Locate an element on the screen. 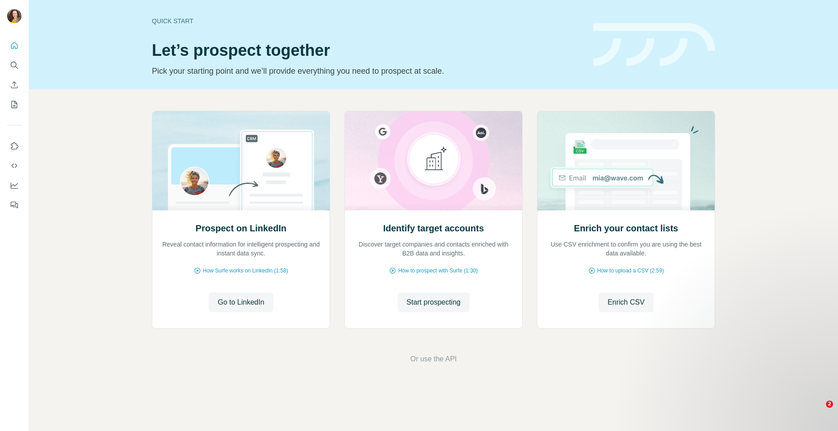 The height and width of the screenshot is (431, 838). button: Feedback is located at coordinates (14, 205).